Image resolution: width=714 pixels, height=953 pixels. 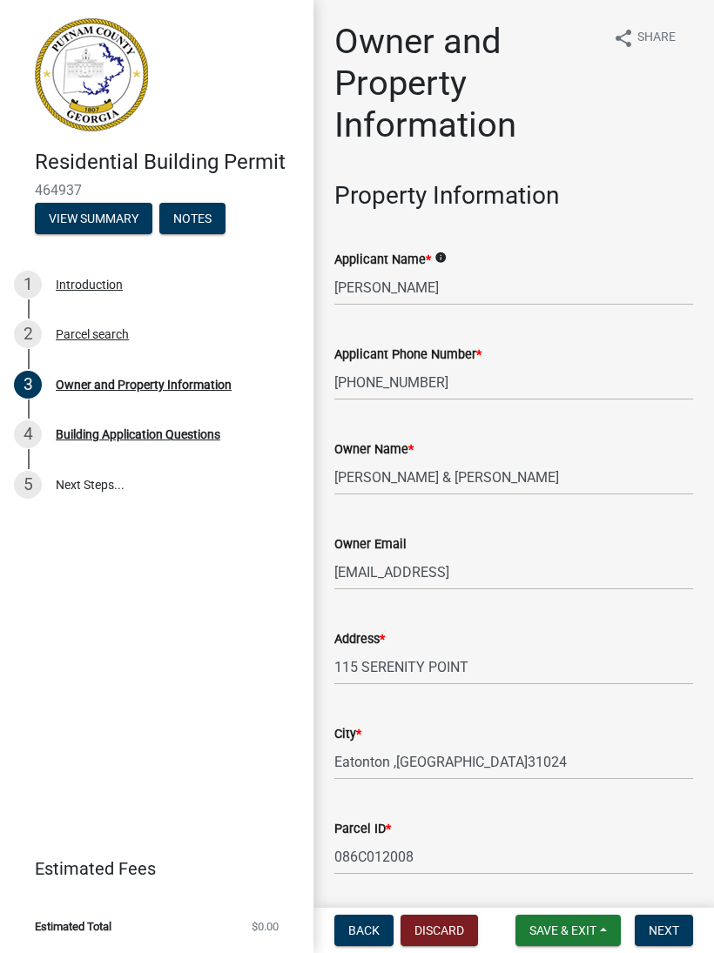 I want to click on wm-modal-confirm: Summary, so click(x=93, y=219).